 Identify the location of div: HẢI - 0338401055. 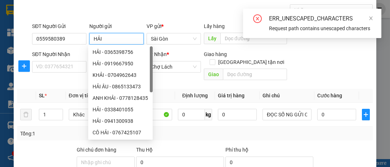
(120, 110).